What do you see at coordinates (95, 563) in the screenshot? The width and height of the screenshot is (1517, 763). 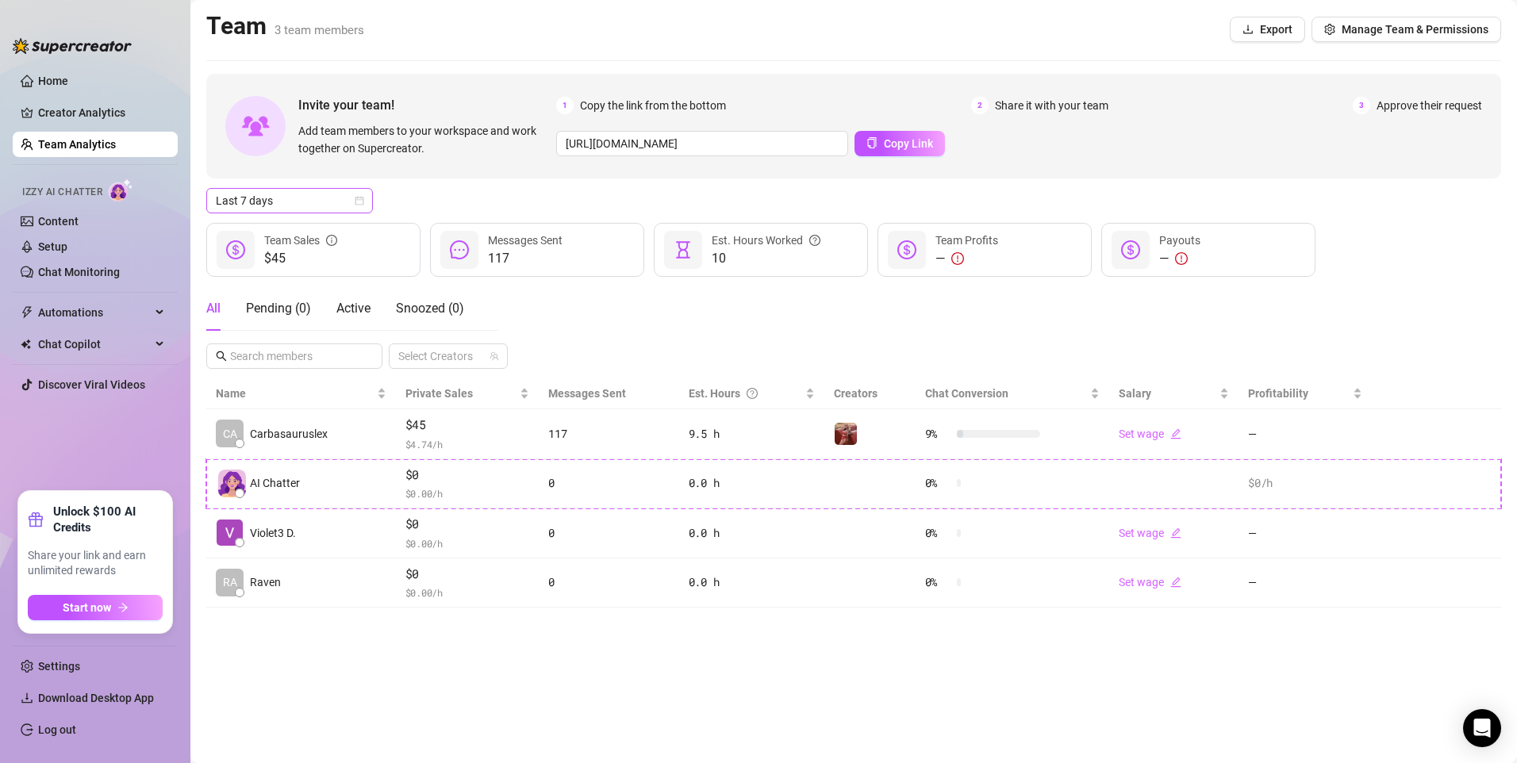 I see `span: Share your link and earn unlimited rewards` at bounding box center [95, 563].